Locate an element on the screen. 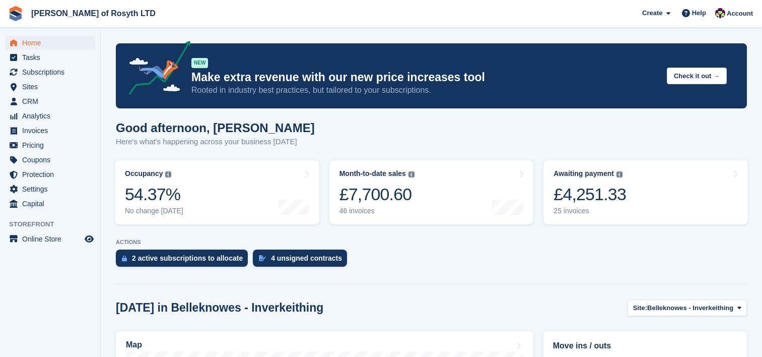 This screenshot has height=357, width=762. p: Make extra revenue with our new price increases tool is located at coordinates (425, 77).